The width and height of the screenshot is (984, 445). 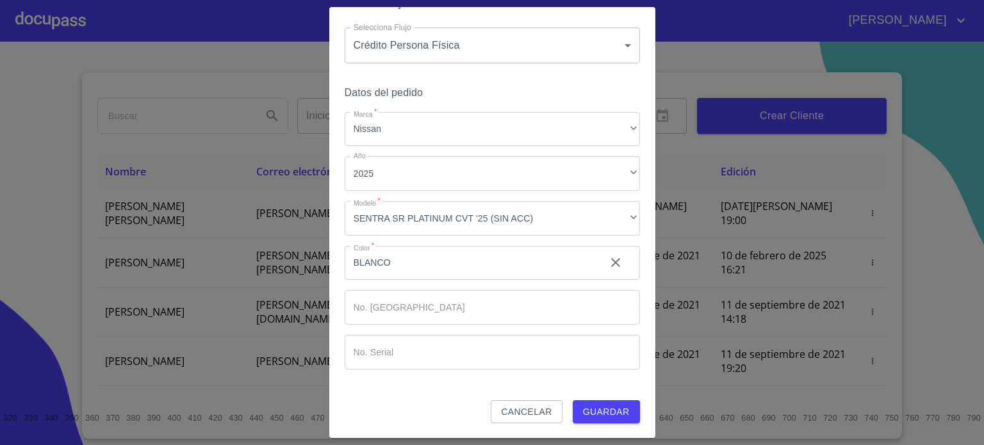 What do you see at coordinates (492, 129) in the screenshot?
I see `div: Nissan` at bounding box center [492, 129].